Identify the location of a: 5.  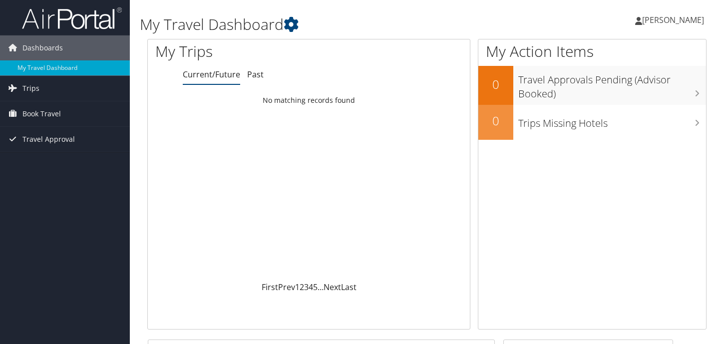
(315, 287).